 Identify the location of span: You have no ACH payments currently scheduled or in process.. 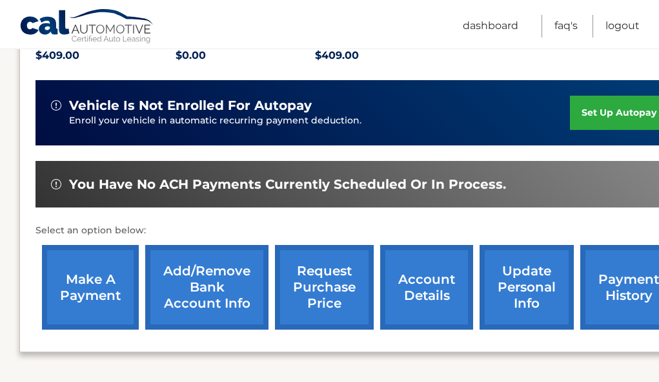
(287, 184).